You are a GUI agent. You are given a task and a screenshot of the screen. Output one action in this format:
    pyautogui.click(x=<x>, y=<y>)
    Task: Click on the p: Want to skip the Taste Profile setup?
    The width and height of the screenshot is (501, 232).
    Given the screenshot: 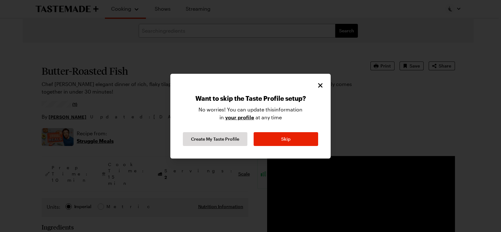 What is the action you would take?
    pyautogui.click(x=251, y=100)
    